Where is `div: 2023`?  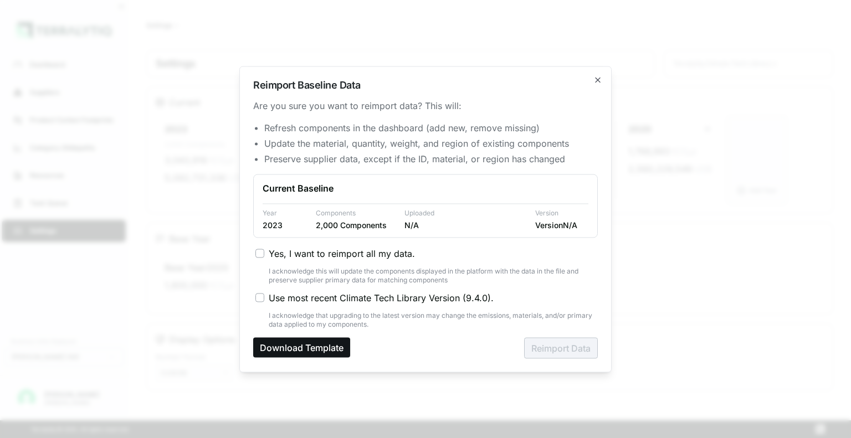
div: 2023 is located at coordinates (285, 225).